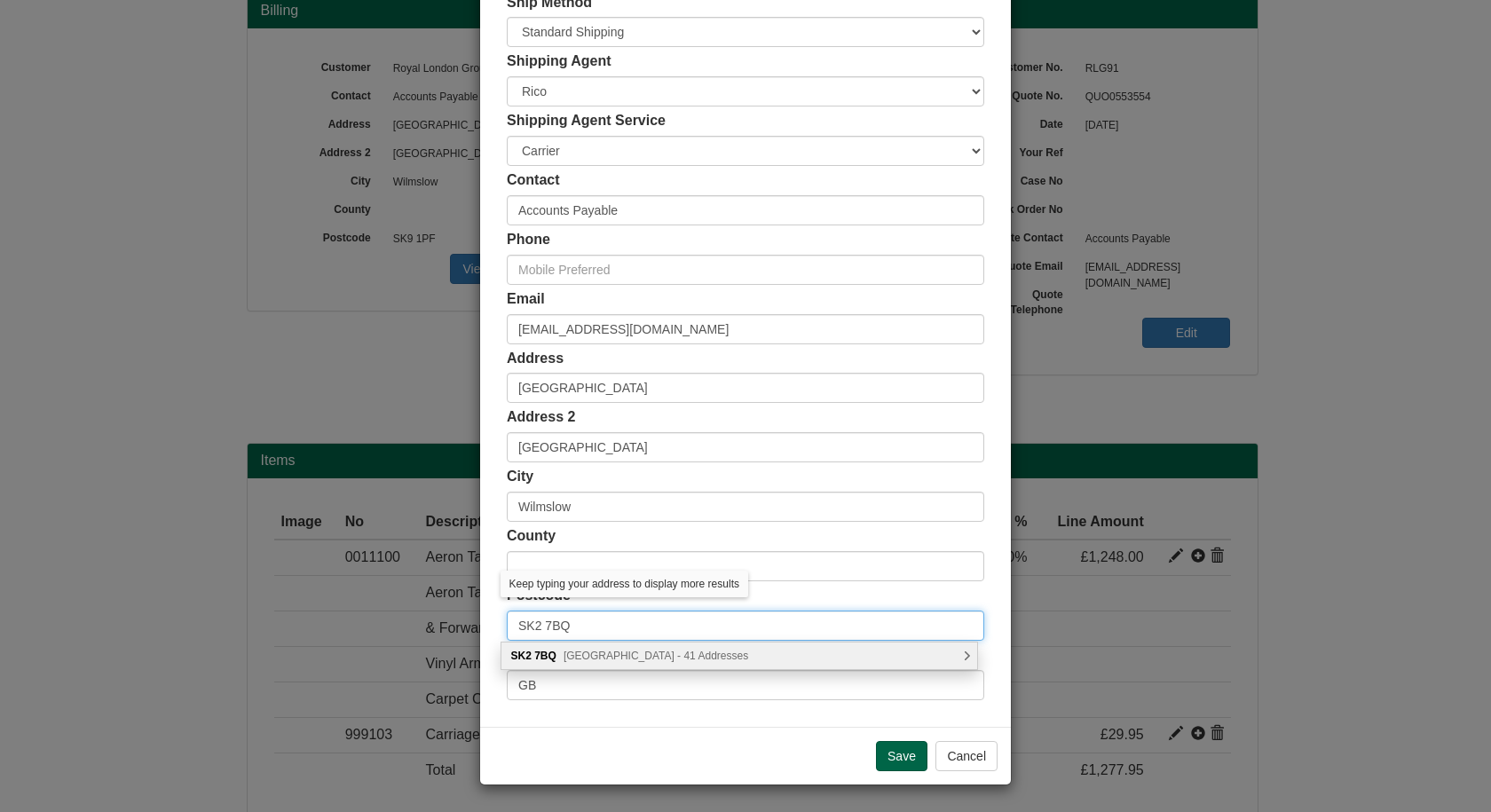 Image resolution: width=1491 pixels, height=812 pixels. I want to click on label: Contact, so click(534, 180).